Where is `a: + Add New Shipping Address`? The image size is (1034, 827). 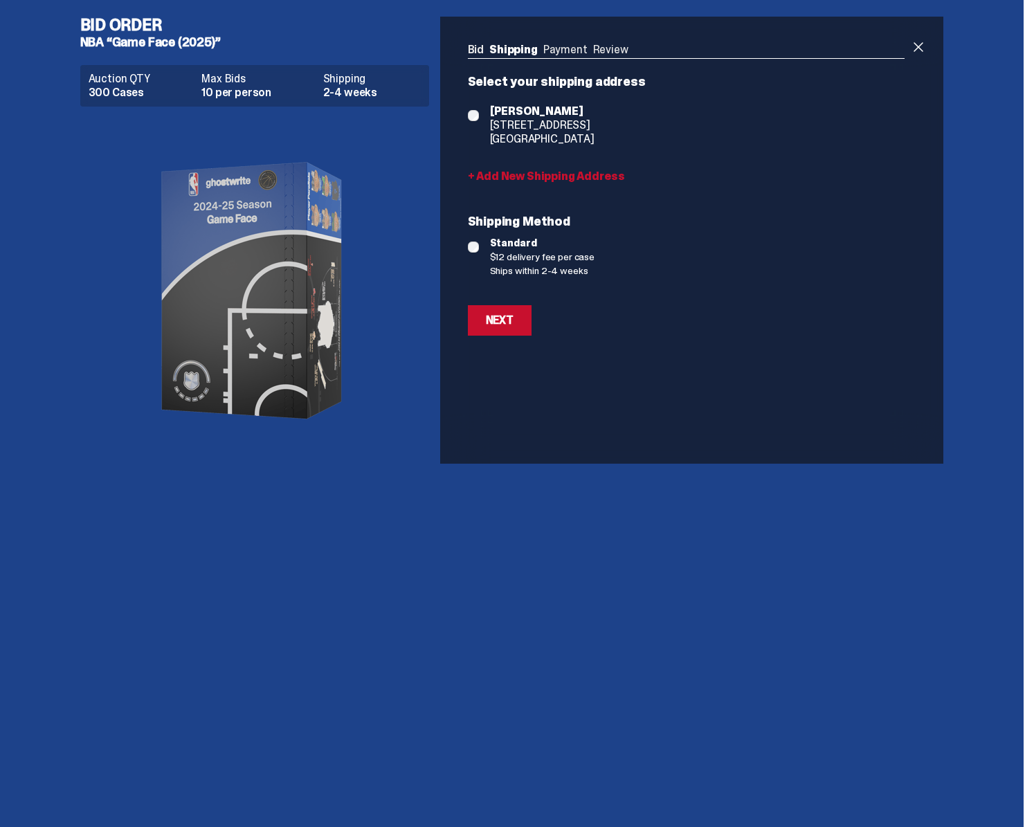 a: + Add New Shipping Address is located at coordinates (687, 177).